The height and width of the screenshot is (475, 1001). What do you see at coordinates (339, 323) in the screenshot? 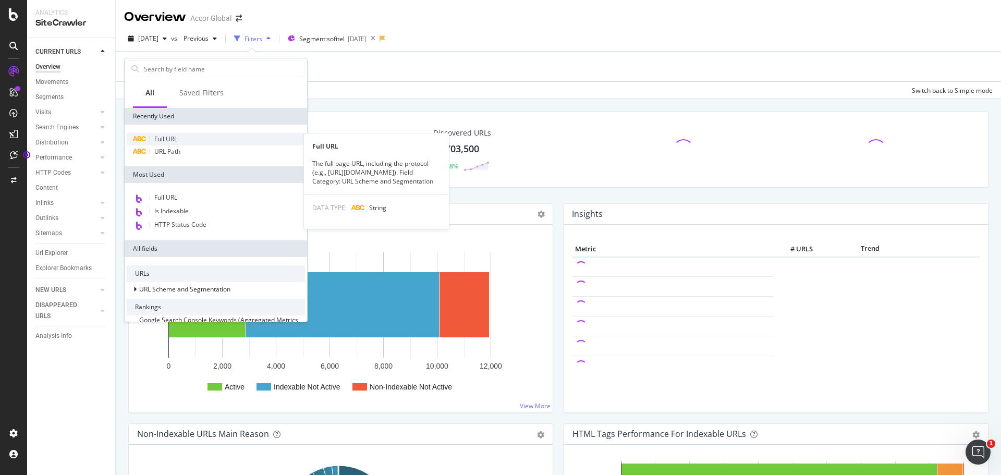
I see `svg: A chart.` at bounding box center [339, 323].